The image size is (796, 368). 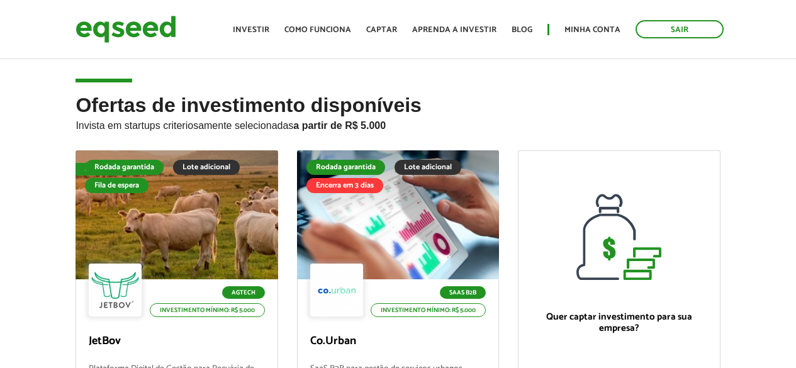 I want to click on a: Como funciona, so click(x=318, y=30).